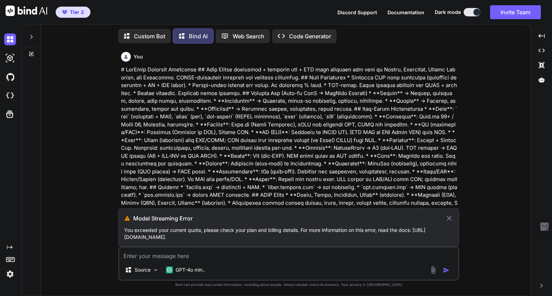 The width and height of the screenshot is (552, 296). I want to click on p: Bind AI, so click(198, 36).